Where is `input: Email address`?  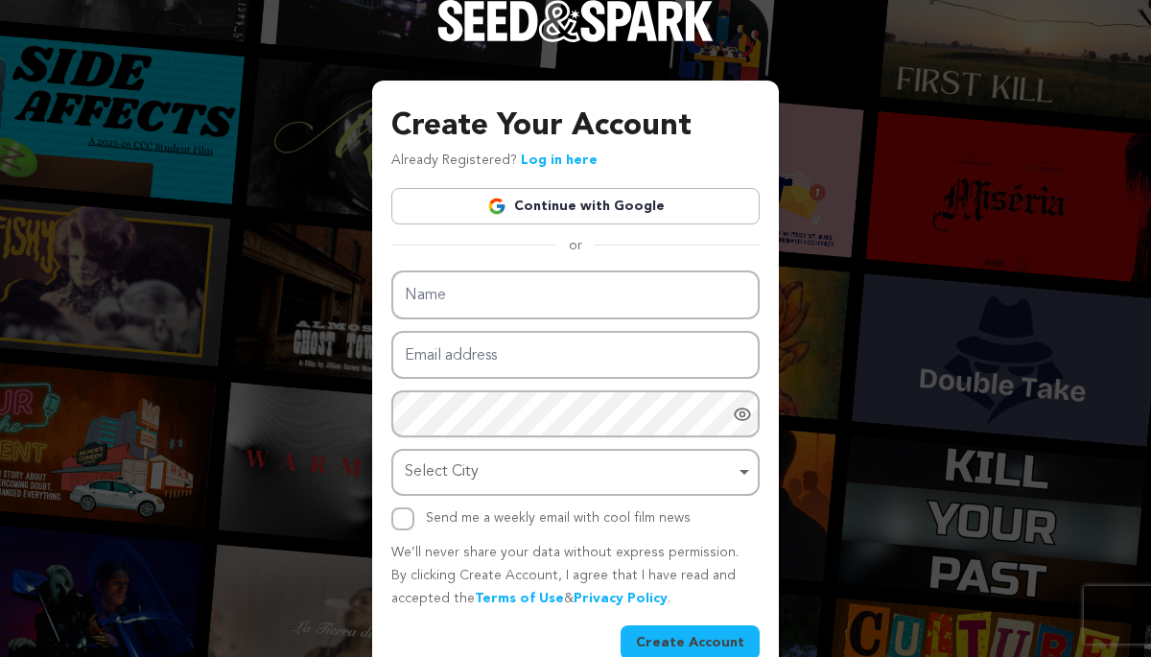
input: Email address is located at coordinates (576, 355).